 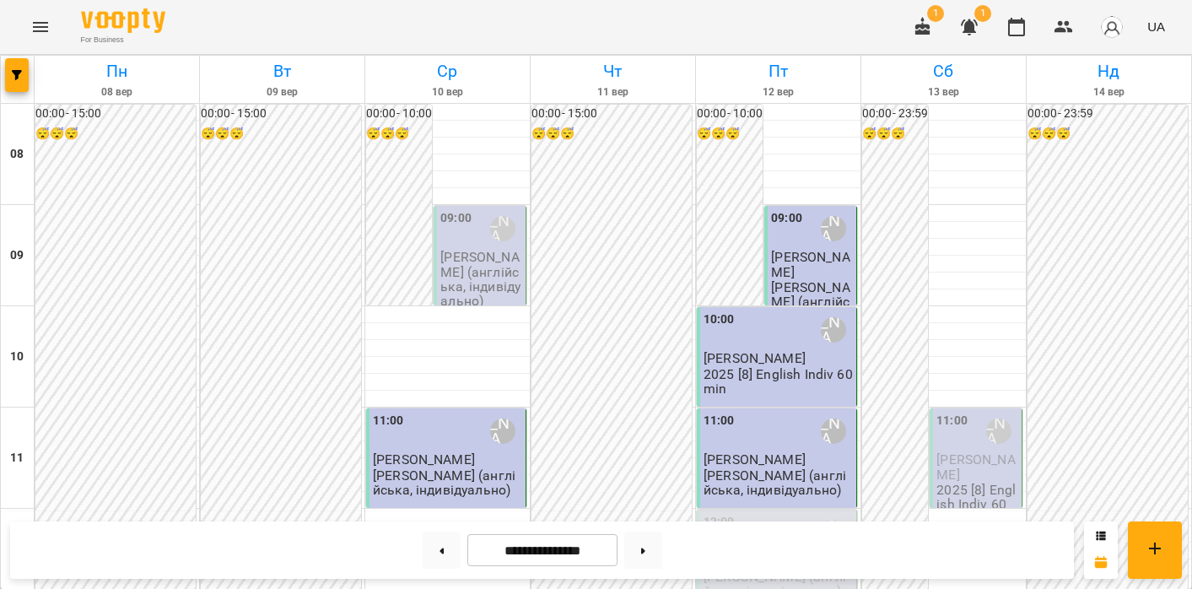 What do you see at coordinates (116, 92) in the screenshot?
I see `h6: 08 вер` at bounding box center [116, 92].